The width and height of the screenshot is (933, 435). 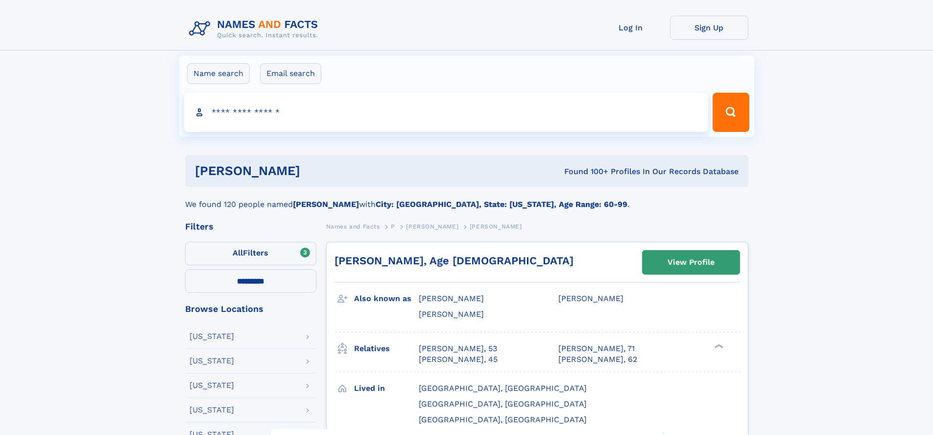 I want to click on div: View Profile, so click(x=691, y=262).